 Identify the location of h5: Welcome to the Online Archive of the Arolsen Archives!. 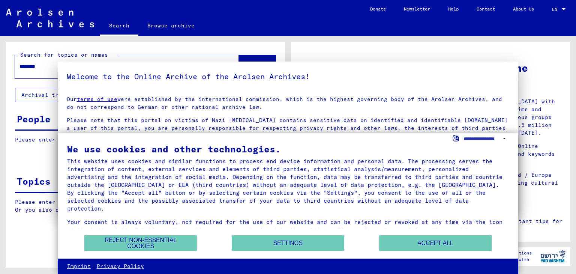
(288, 77).